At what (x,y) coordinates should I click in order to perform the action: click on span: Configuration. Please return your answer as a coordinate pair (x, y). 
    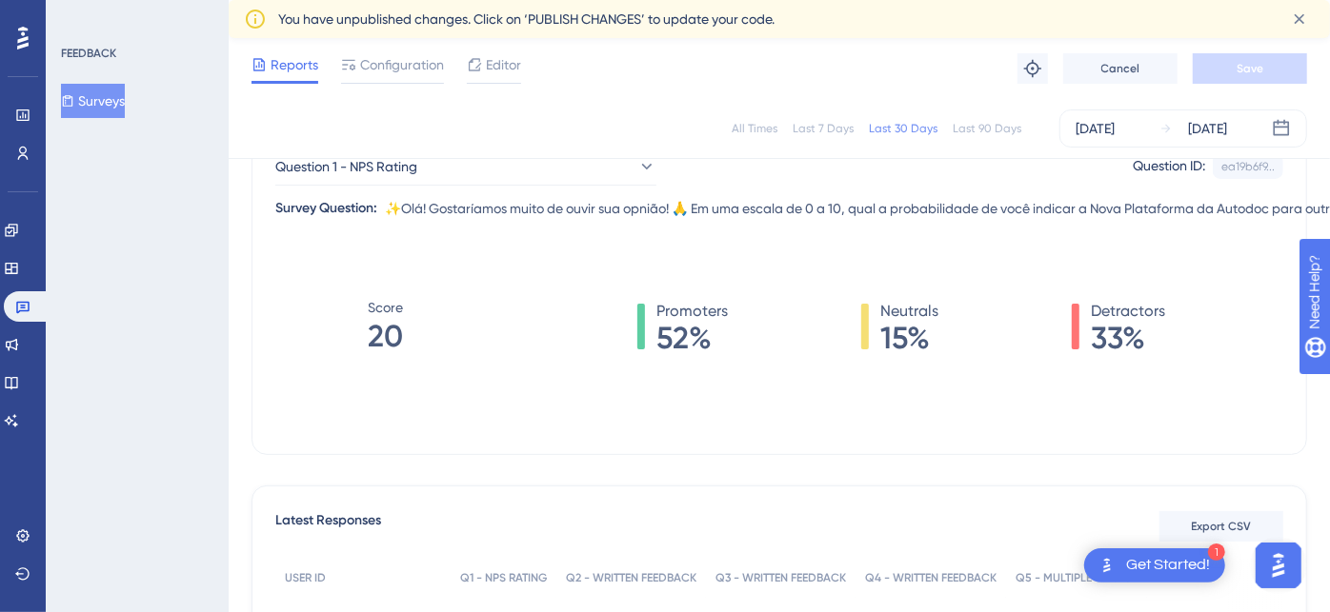
    Looking at the image, I should click on (402, 65).